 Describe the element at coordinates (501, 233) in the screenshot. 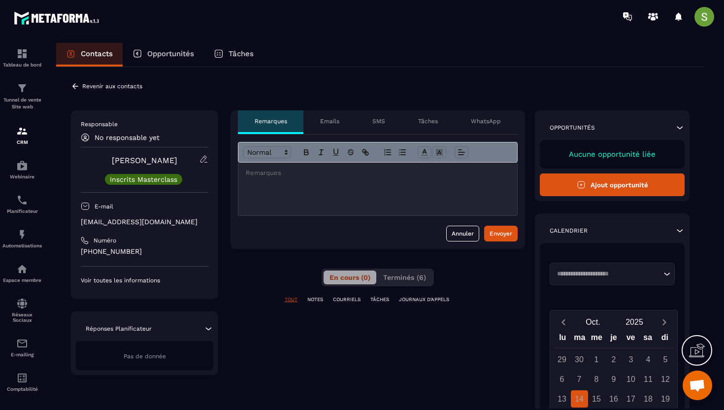

I see `button: Envoyer` at that location.